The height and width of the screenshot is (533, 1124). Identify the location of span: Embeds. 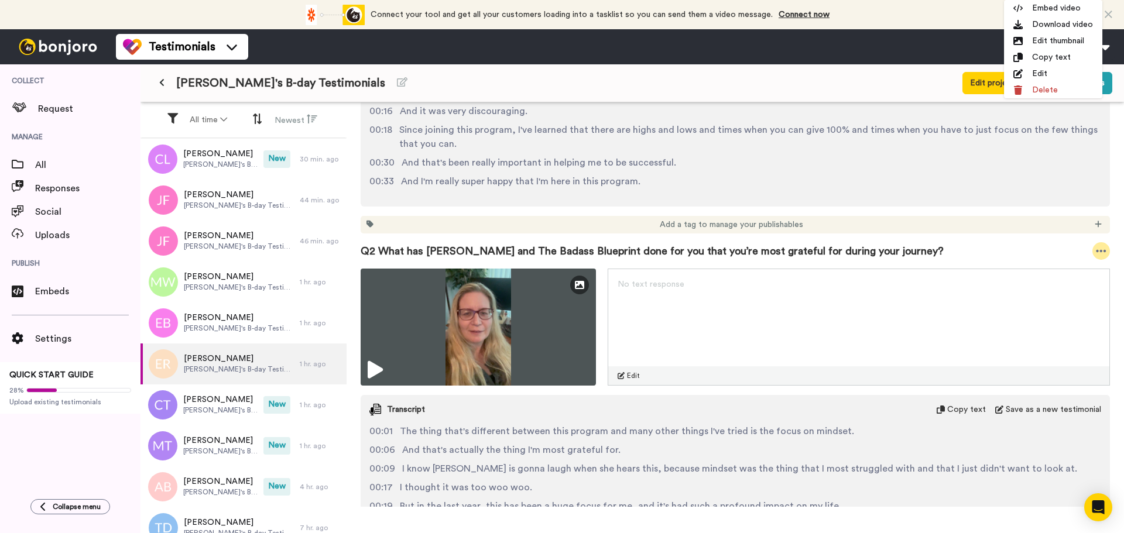
(88, 292).